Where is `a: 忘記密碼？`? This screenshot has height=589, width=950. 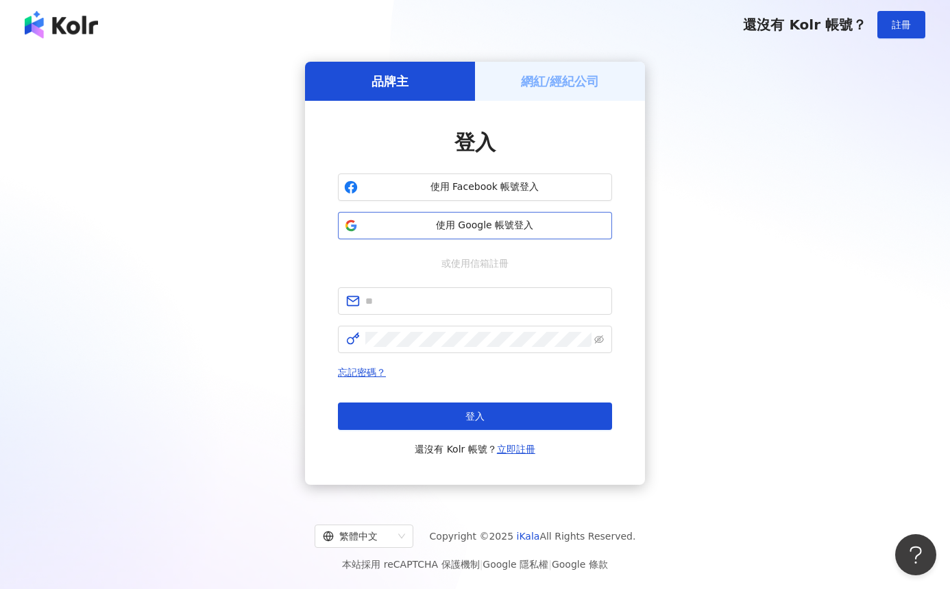 a: 忘記密碼？ is located at coordinates (362, 372).